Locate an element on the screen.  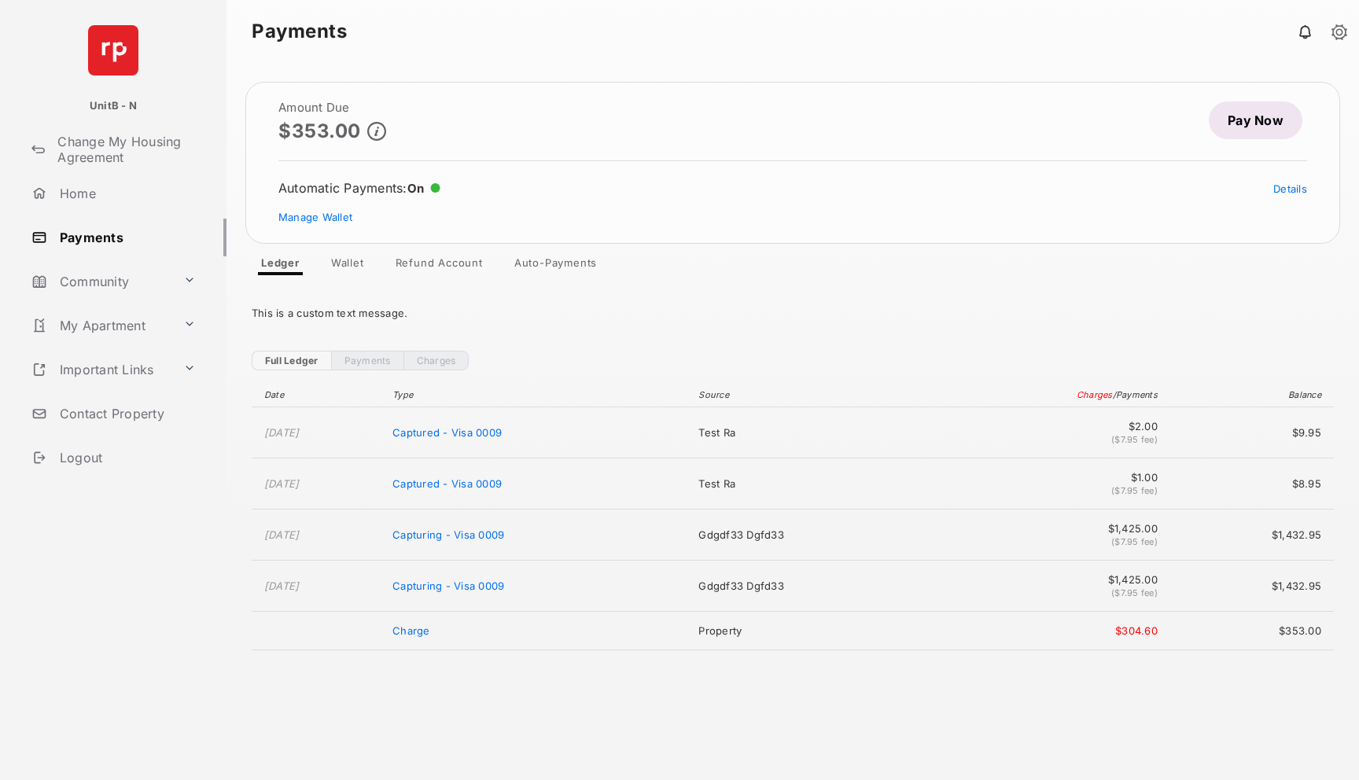
div: Automatic Payments : is located at coordinates (359, 188).